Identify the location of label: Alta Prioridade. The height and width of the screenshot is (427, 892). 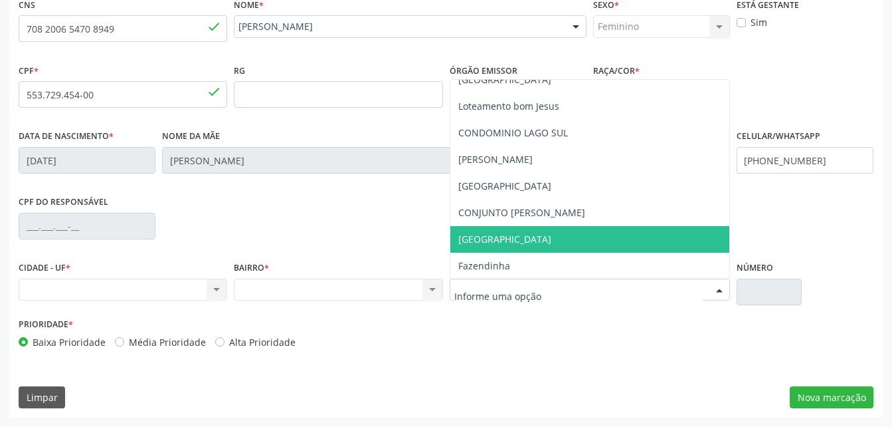
(262, 341).